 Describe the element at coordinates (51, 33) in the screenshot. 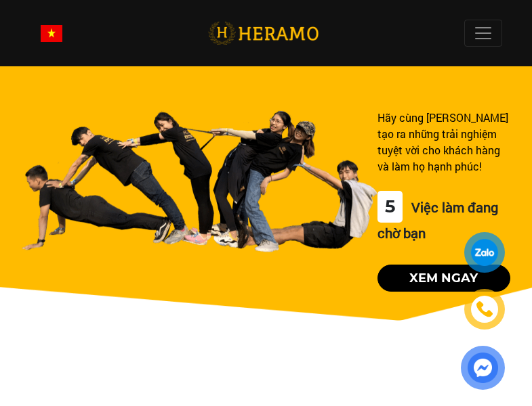

I see `img: vn-flag.png` at that location.